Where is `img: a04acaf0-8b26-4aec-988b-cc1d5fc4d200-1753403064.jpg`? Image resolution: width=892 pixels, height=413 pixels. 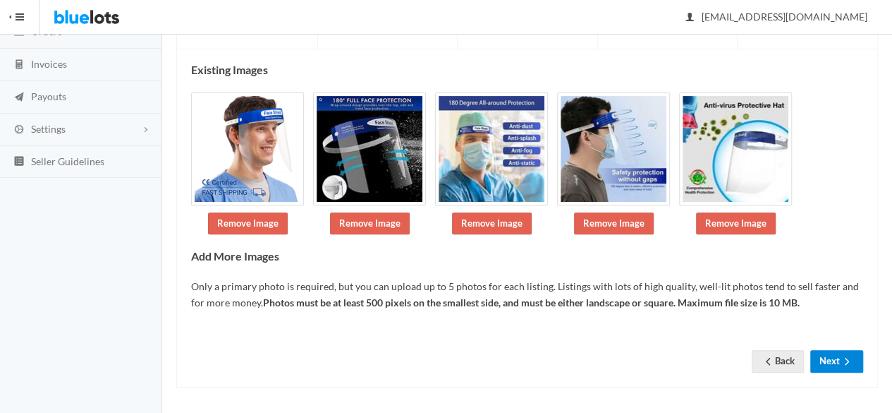
img: a04acaf0-8b26-4aec-988b-cc1d5fc4d200-1753403064.jpg is located at coordinates (614, 149).